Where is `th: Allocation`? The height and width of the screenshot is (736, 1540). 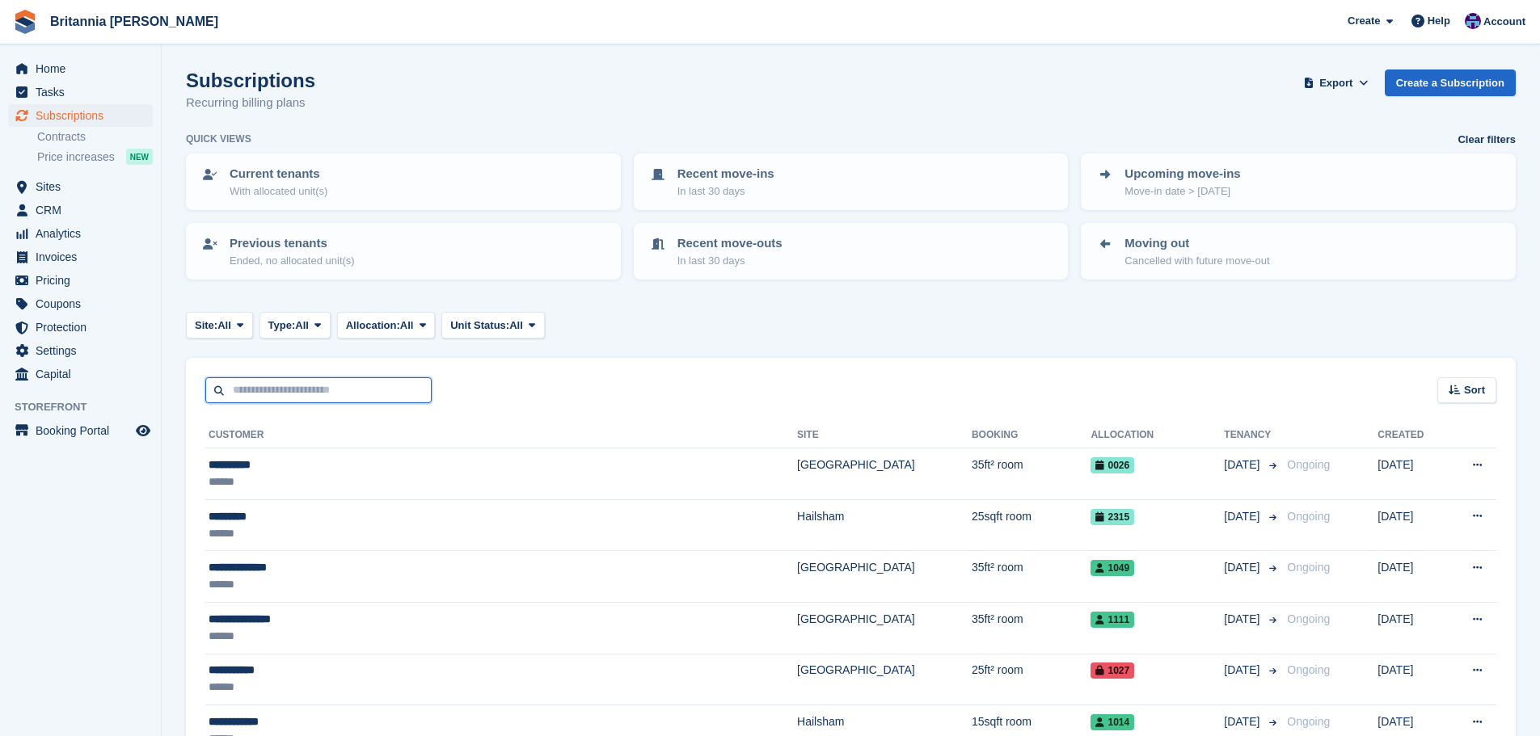
th: Allocation is located at coordinates (1157, 436).